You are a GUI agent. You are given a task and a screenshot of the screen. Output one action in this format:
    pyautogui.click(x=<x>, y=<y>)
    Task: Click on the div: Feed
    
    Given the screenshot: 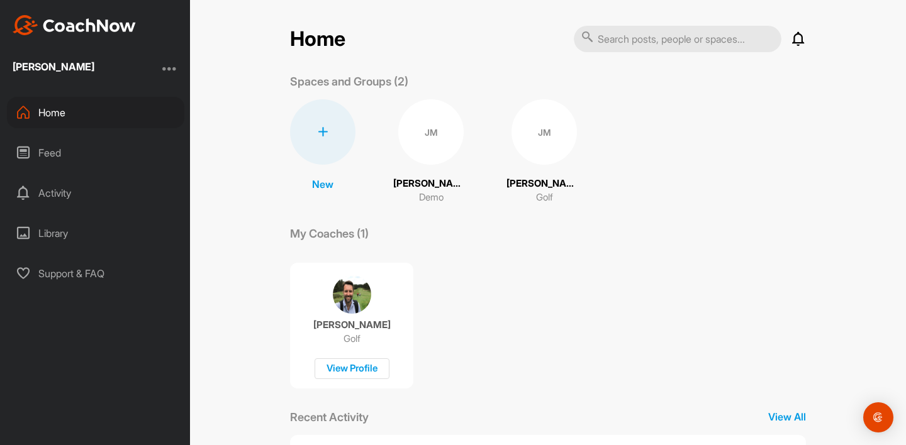 What is the action you would take?
    pyautogui.click(x=96, y=153)
    